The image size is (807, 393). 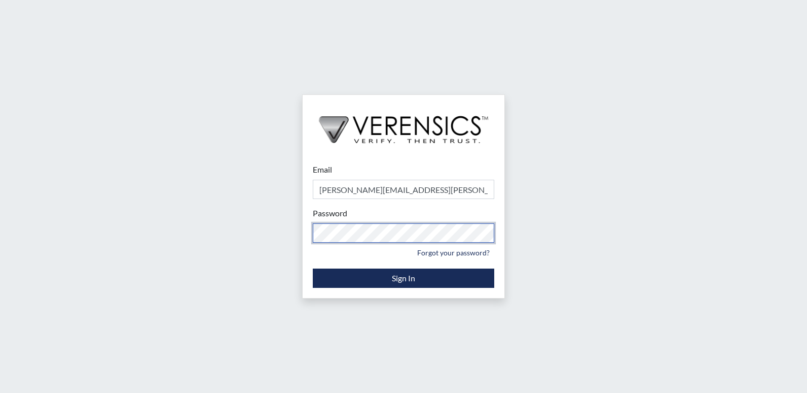 I want to click on img: logo-wide-black.2aad4157.png, so click(x=404, y=124).